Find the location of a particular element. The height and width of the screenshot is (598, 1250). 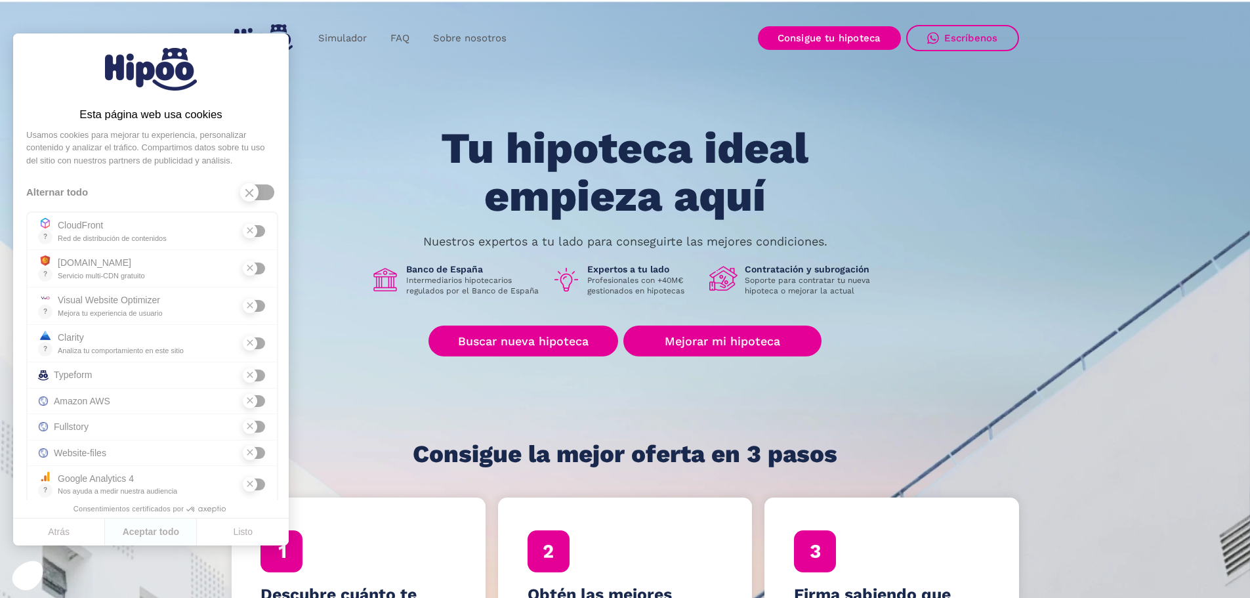

p: Nuestros expertos a tu lado para conseguirte las mejores condiciones. is located at coordinates (625, 241).